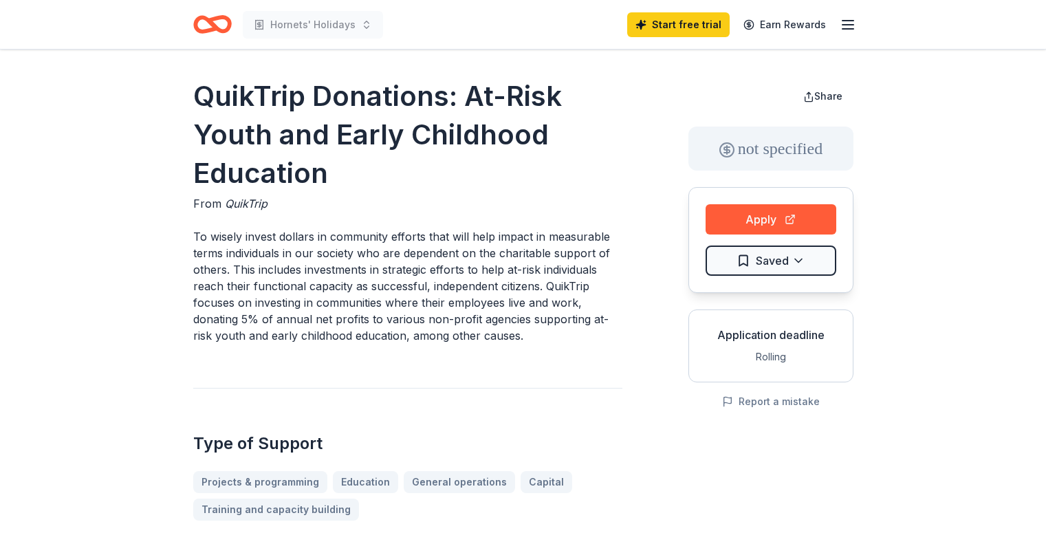 The image size is (1046, 544). Describe the element at coordinates (822, 96) in the screenshot. I see `button: Share` at that location.